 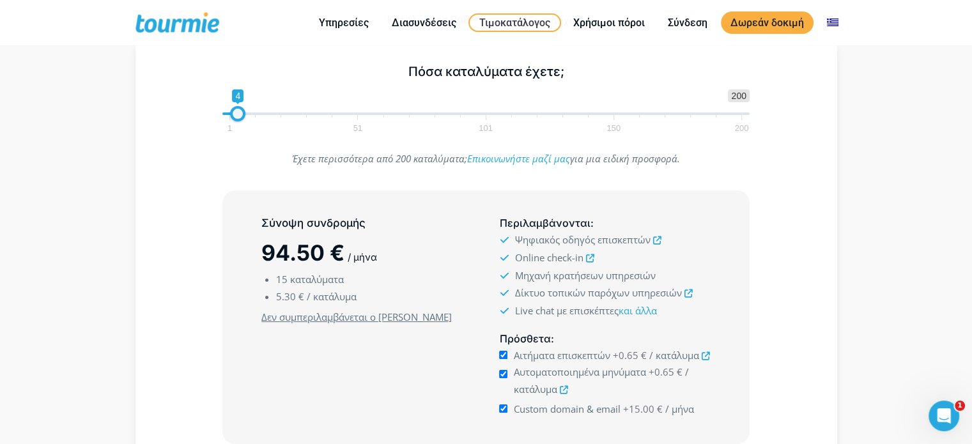 What do you see at coordinates (637, 311) in the screenshot?
I see `a: και άλλα` at bounding box center [637, 311].